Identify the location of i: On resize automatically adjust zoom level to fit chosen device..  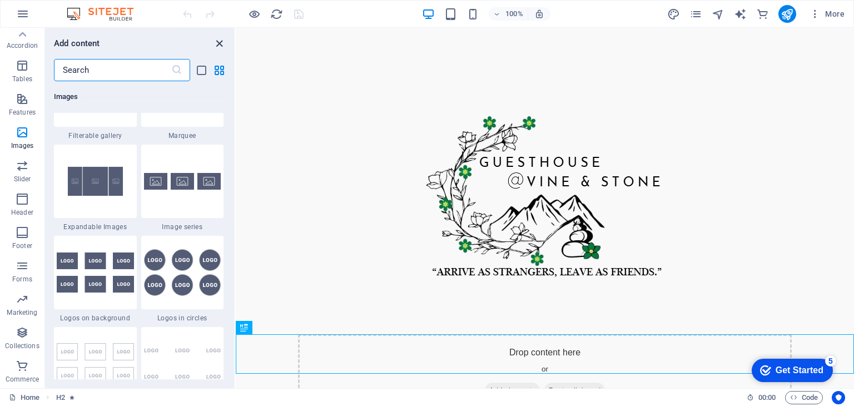
(539, 14).